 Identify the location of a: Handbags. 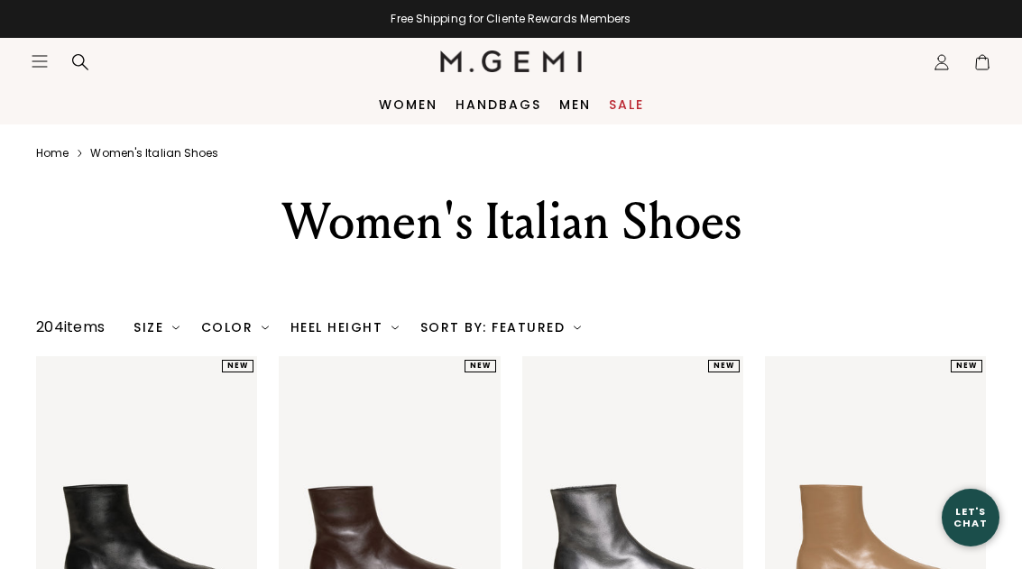
(498, 105).